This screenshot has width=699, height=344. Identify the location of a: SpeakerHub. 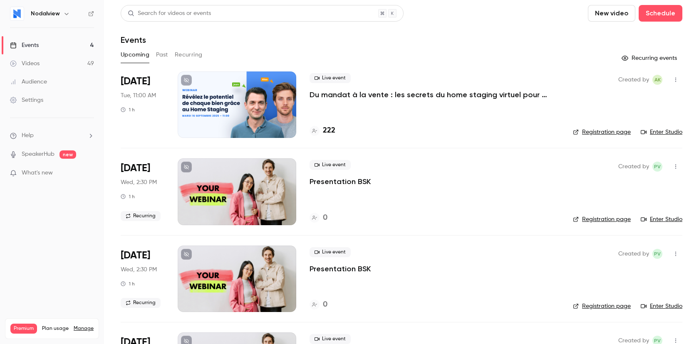
(38, 154).